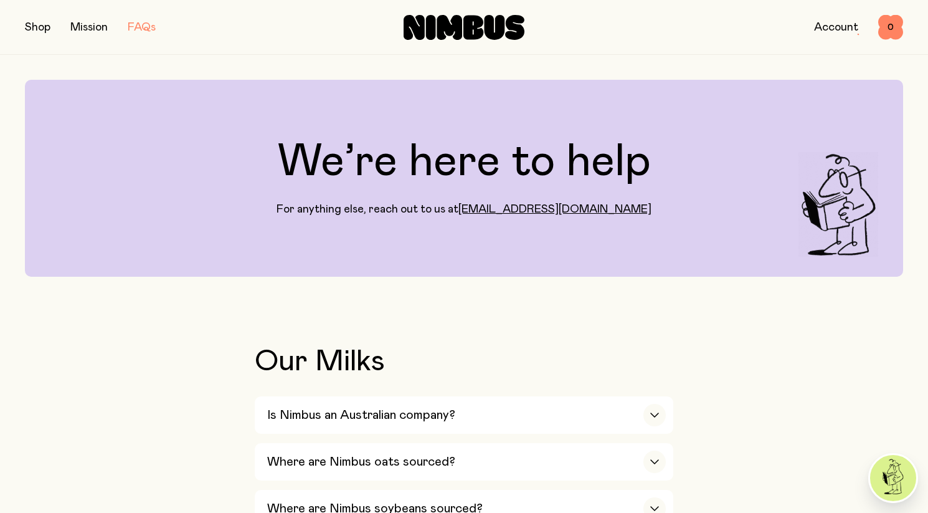  Describe the element at coordinates (891, 27) in the screenshot. I see `span: 0` at that location.